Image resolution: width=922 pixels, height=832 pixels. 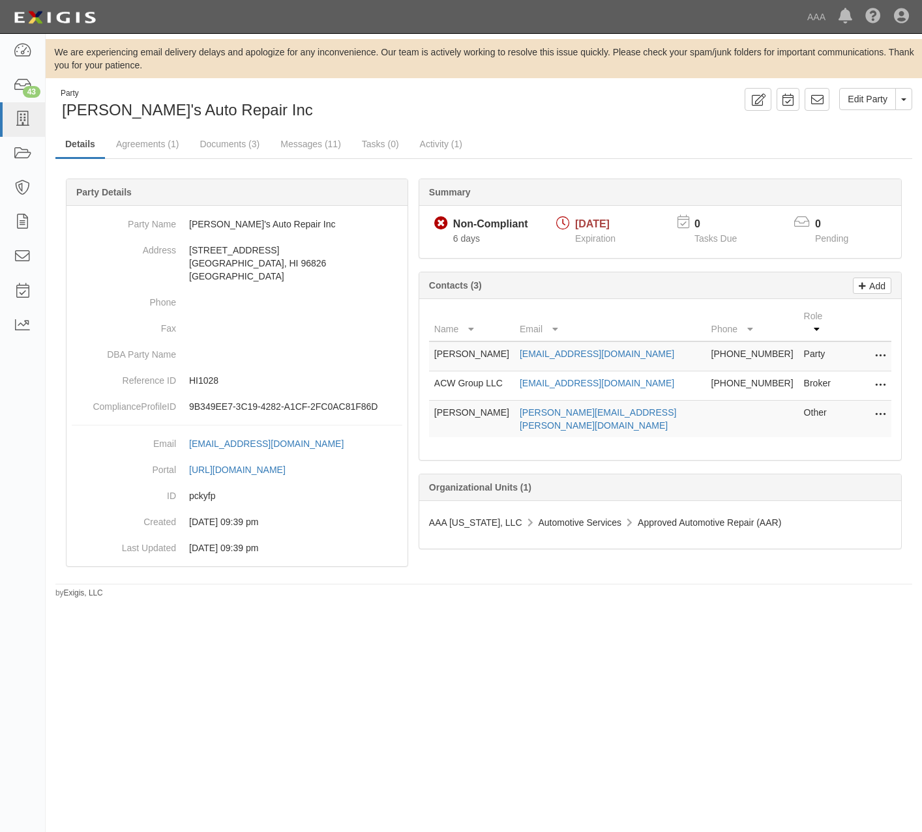 What do you see at coordinates (715, 239) in the screenshot?
I see `span: Tasks Due` at bounding box center [715, 239].